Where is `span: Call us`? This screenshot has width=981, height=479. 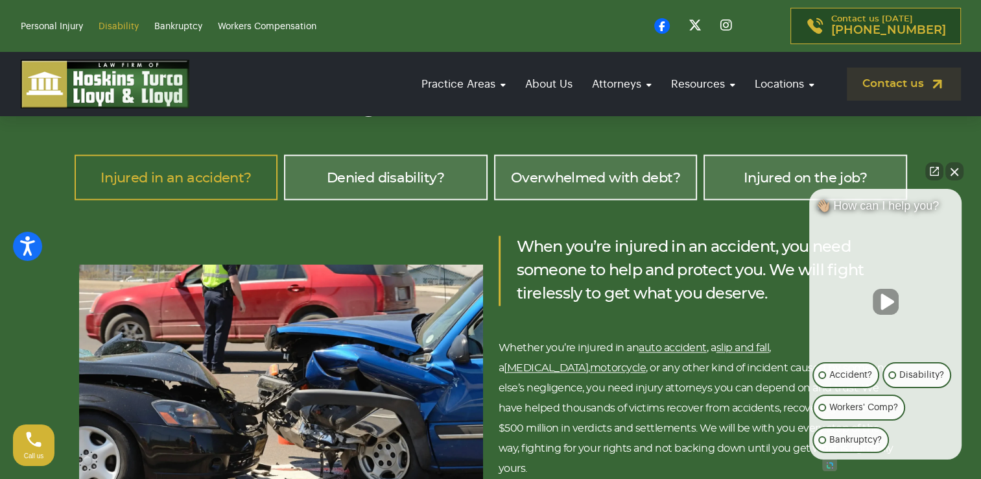
span: Call us is located at coordinates (34, 455).